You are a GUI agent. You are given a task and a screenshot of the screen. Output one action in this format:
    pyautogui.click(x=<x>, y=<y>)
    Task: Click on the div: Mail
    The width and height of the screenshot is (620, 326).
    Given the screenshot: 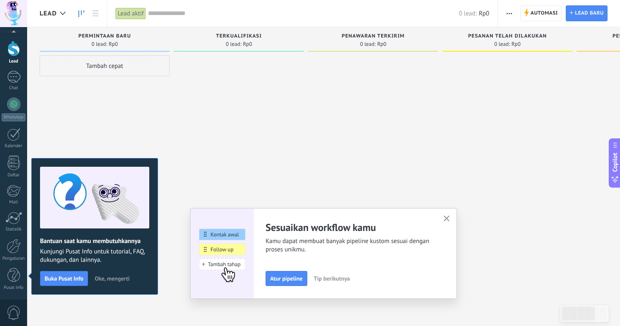 What is the action you would take?
    pyautogui.click(x=14, y=202)
    